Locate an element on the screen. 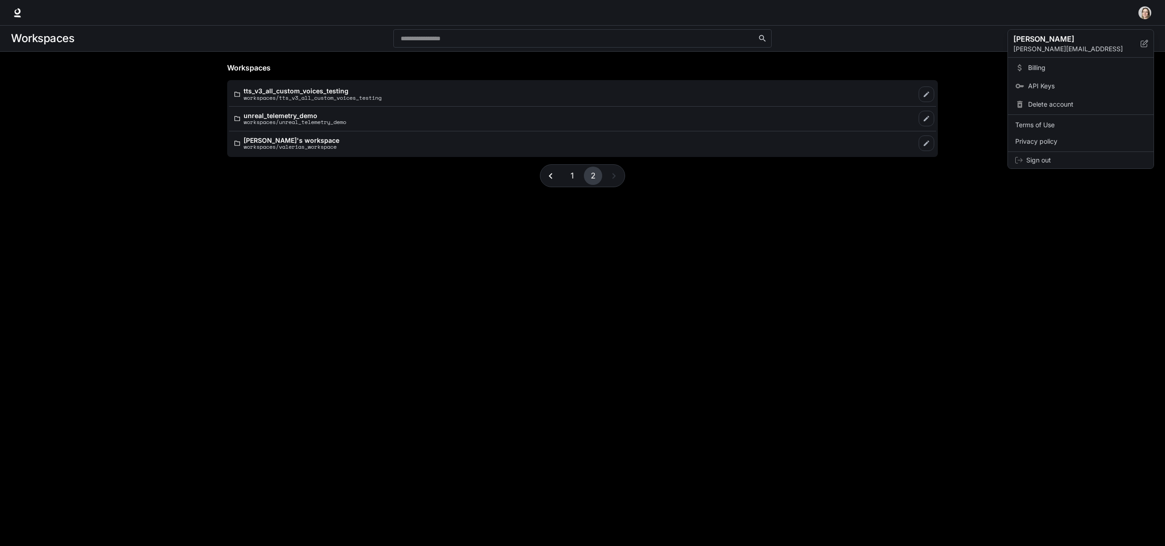 The height and width of the screenshot is (546, 1165). a: Privacy policy is located at coordinates (1081, 142).